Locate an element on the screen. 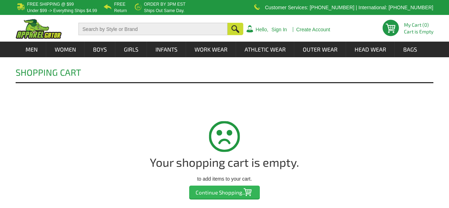 The width and height of the screenshot is (449, 208). p: to add items to your cart. is located at coordinates (224, 179).